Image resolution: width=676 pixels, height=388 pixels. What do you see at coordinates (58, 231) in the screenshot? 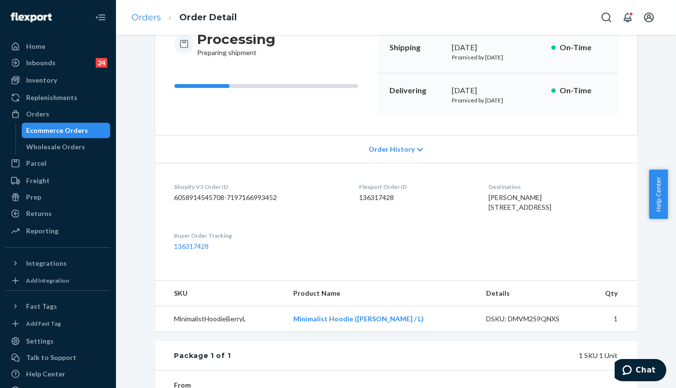
I see `a: Reporting` at bounding box center [58, 231].